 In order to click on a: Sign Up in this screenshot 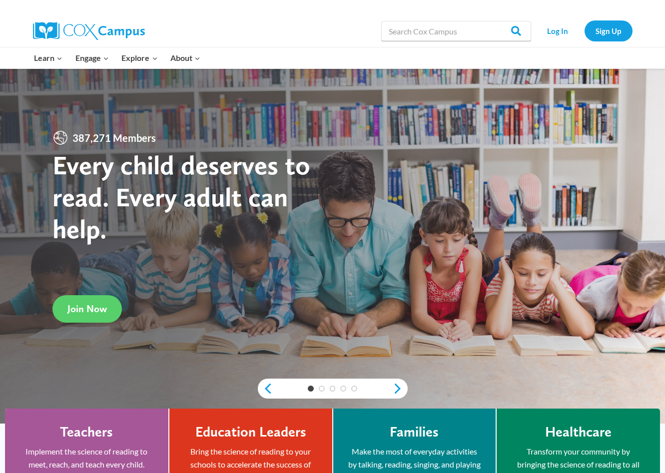, I will do `click(608, 30)`.